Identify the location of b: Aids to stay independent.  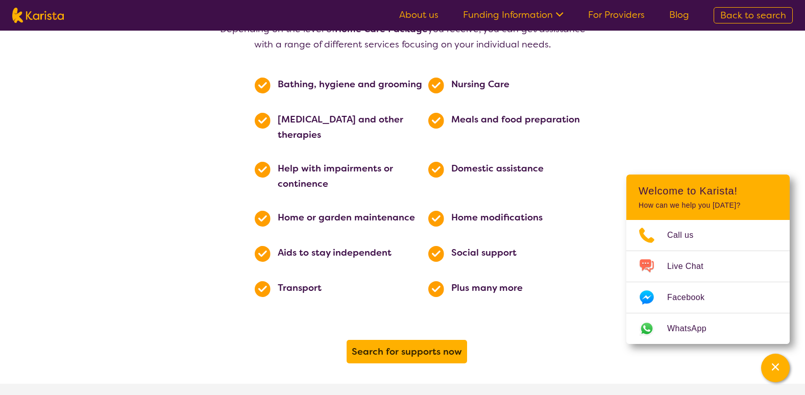
(334, 253).